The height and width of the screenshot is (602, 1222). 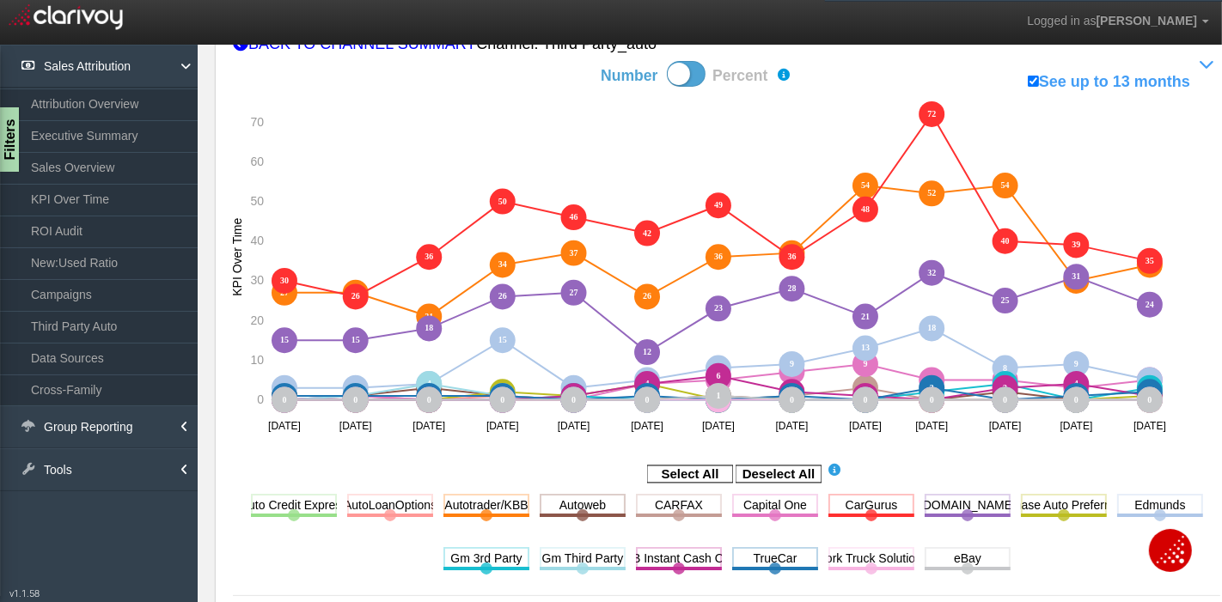 What do you see at coordinates (1207, 65) in the screenshot?
I see `i: Show / Hide Performance Chart` at bounding box center [1207, 65].